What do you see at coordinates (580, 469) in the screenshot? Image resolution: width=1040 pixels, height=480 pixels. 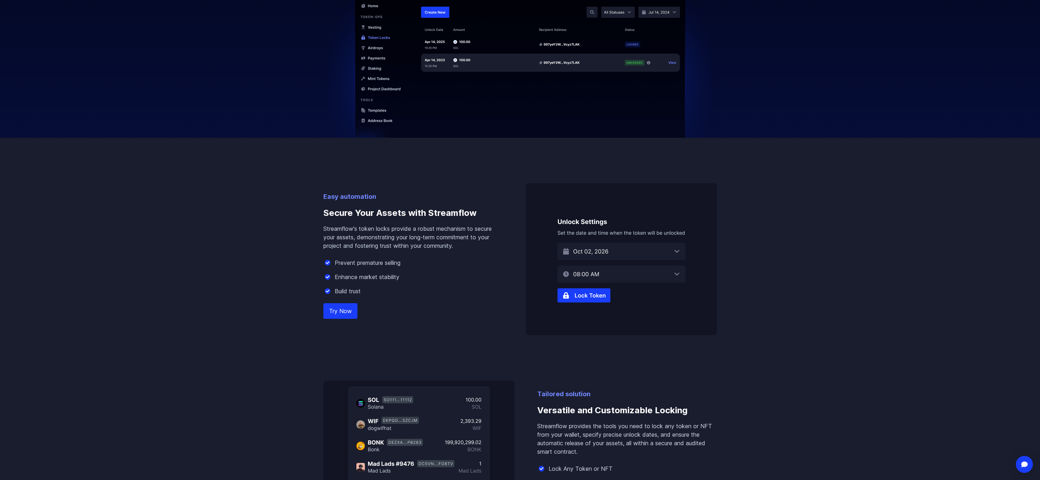 I see `p: Lock Any Token or NFT` at bounding box center [580, 469].